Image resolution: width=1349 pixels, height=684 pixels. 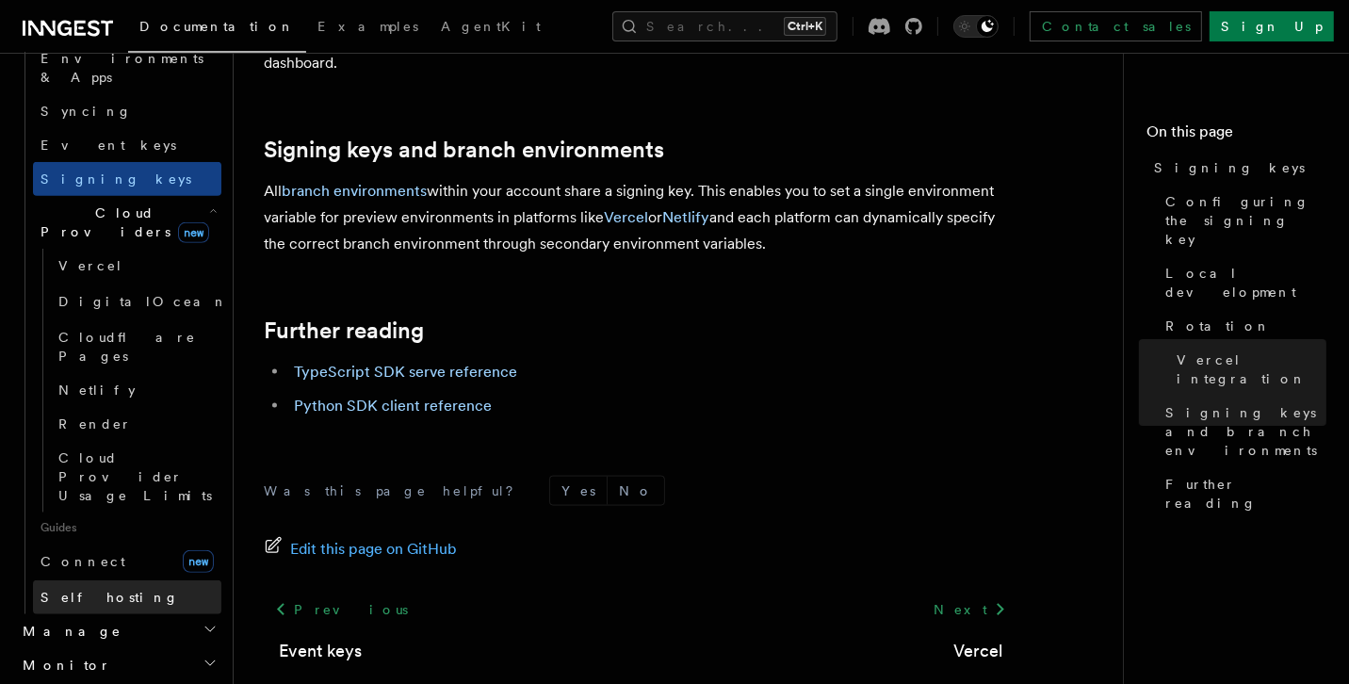 I want to click on button: Yes, so click(x=578, y=491).